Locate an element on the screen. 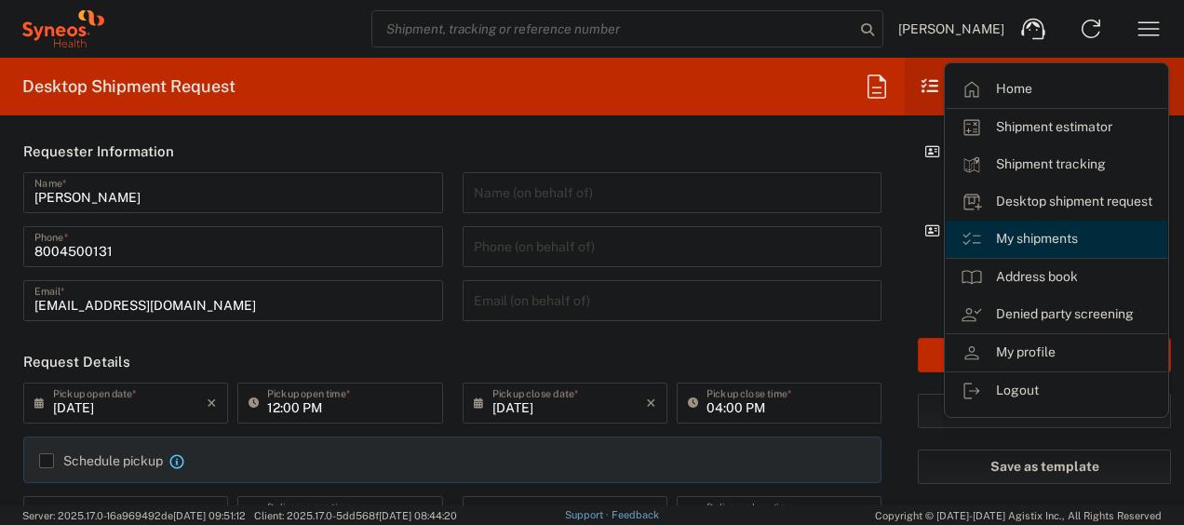 Image resolution: width=1184 pixels, height=525 pixels. a: Desktop shipment request is located at coordinates (1056, 202).